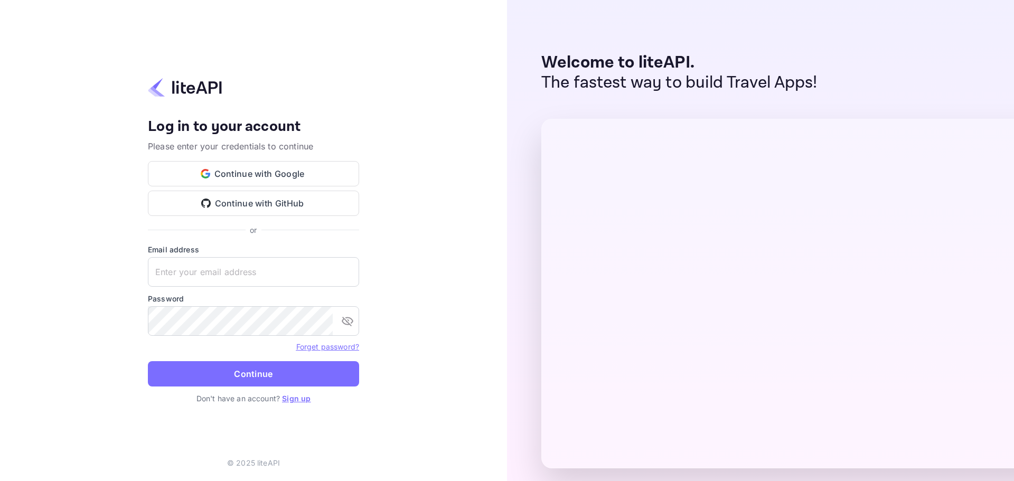 This screenshot has height=481, width=1014. I want to click on input: Enter your email address, so click(253, 272).